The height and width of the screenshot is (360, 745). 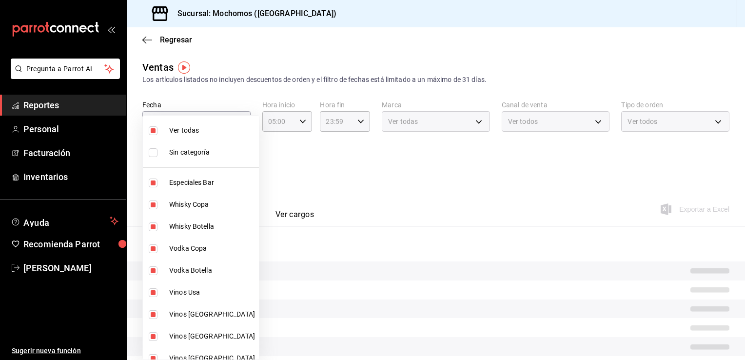 What do you see at coordinates (212, 292) in the screenshot?
I see `span: Vinos Usa` at bounding box center [212, 292].